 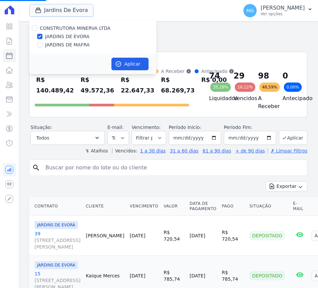 I want to click on div: 35,29%, so click(x=221, y=87).